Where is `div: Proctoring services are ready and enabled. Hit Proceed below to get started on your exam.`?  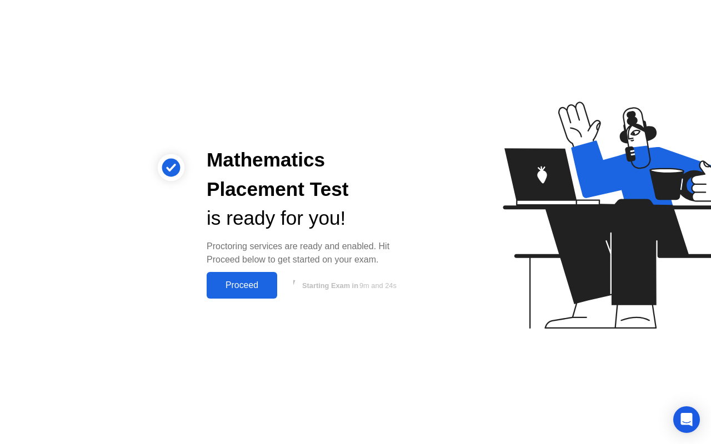
div: Proctoring services are ready and enabled. Hit Proceed below to get started on your exam. is located at coordinates (310, 253).